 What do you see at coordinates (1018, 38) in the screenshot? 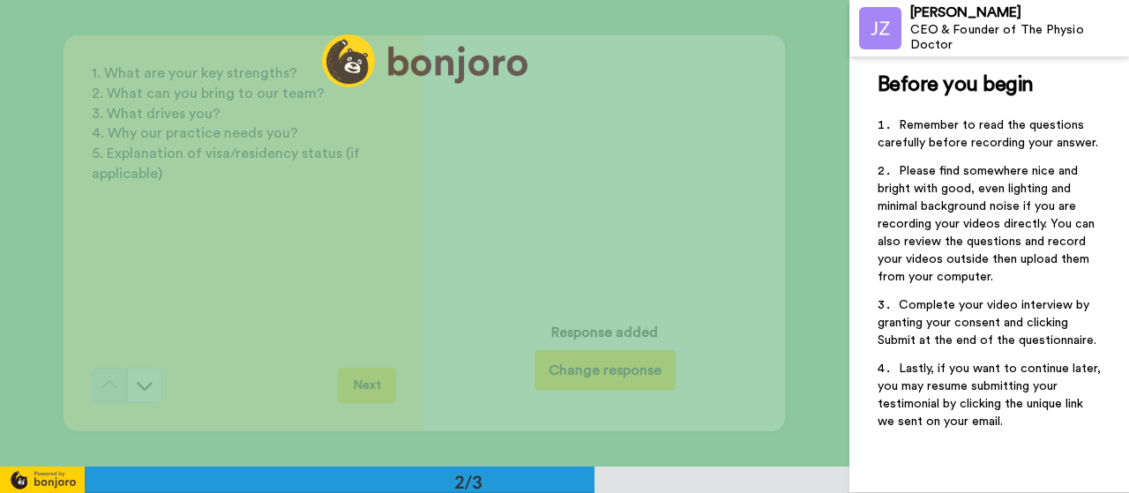
I see `div: CEO & Founder of The Physio Doctor` at bounding box center [1018, 38].